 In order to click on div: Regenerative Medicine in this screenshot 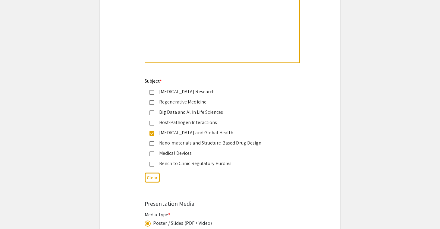, I will do `click(218, 102)`.